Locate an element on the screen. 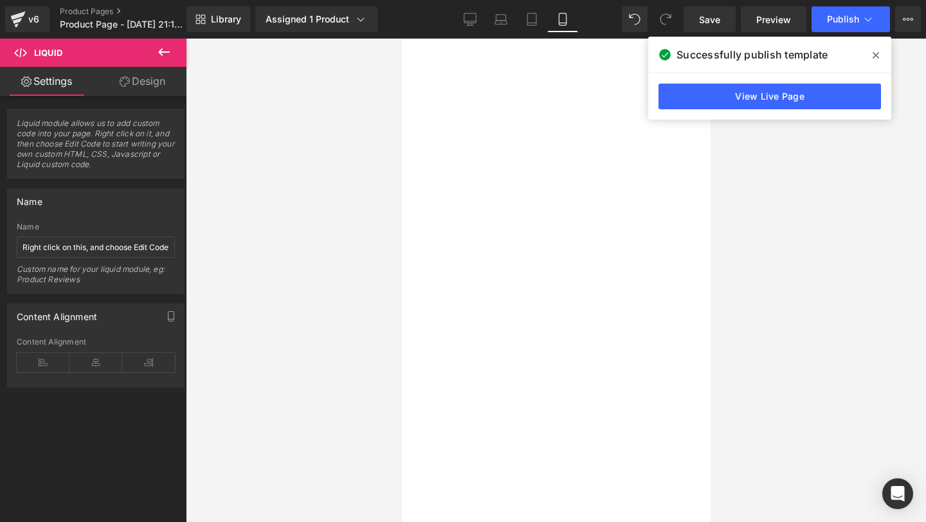 The width and height of the screenshot is (926, 522). div: v6 is located at coordinates (33, 19).